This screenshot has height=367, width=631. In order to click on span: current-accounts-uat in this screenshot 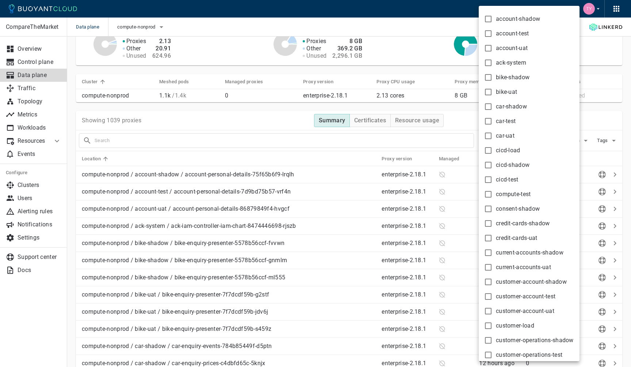, I will do `click(523, 267)`.